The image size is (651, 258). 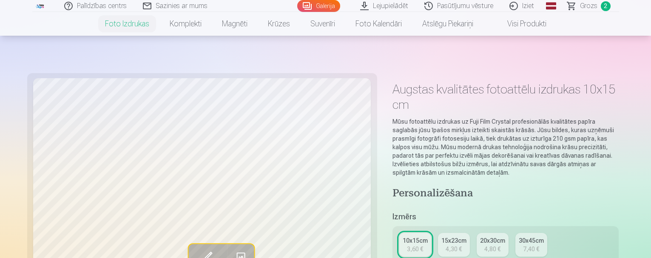 I want to click on a: Foto kalendāri, so click(x=379, y=24).